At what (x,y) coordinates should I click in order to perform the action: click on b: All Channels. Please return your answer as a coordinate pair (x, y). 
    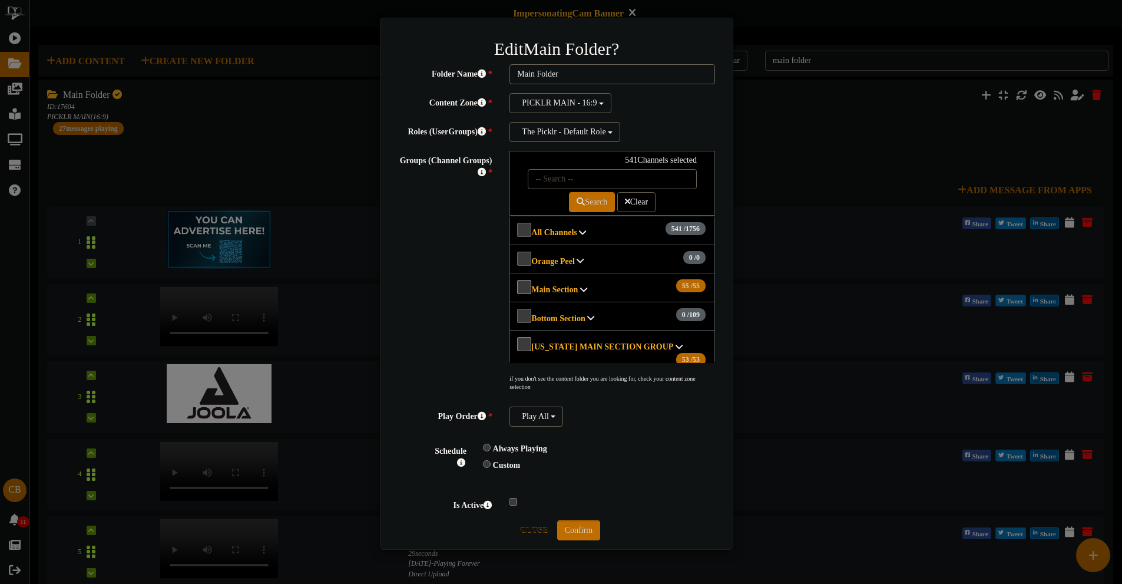
    Looking at the image, I should click on (554, 232).